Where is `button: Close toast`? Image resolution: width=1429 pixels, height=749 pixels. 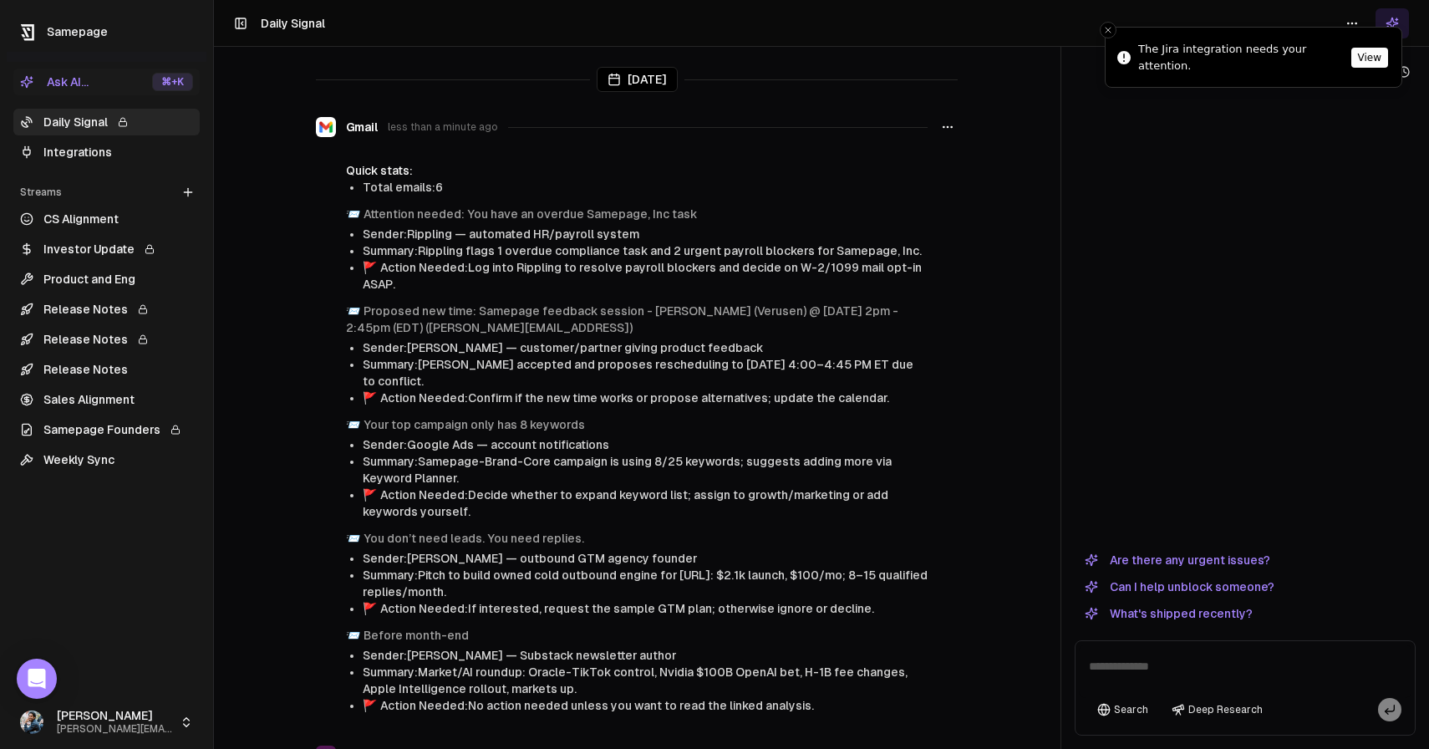 button: Close toast is located at coordinates (1108, 30).